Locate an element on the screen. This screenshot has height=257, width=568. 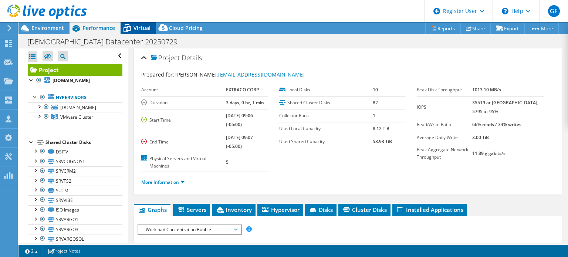
a: SRVARGOSQL is located at coordinates (75, 239).